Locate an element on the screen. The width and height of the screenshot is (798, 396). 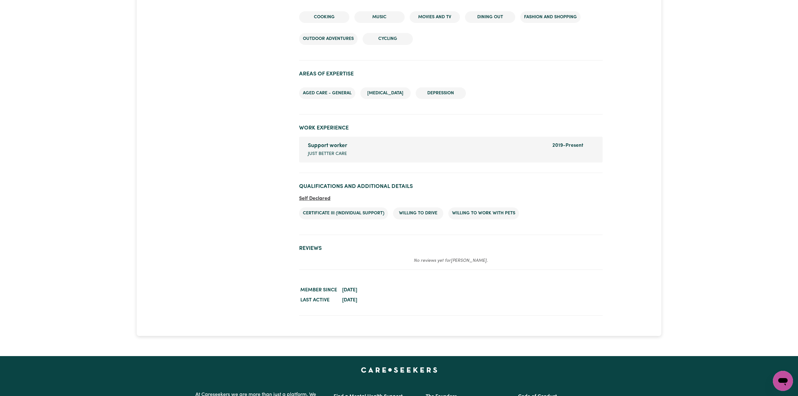
li: Willing to work with pets is located at coordinates (484, 213).